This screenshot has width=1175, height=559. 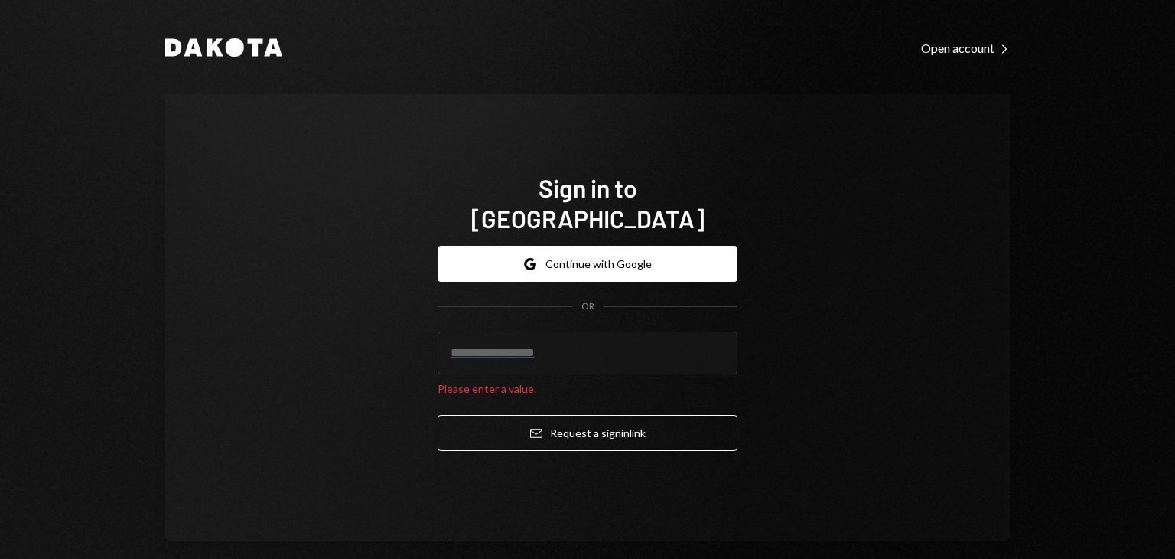 What do you see at coordinates (966, 48) in the screenshot?
I see `div: Open account` at bounding box center [966, 48].